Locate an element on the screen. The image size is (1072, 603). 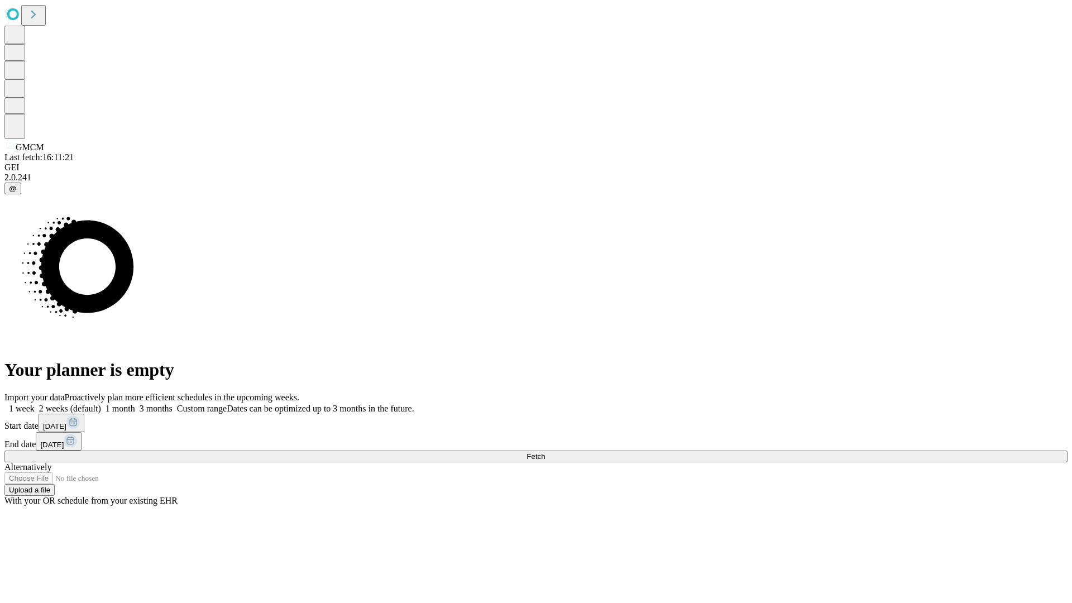
div: Start date is located at coordinates (536, 423).